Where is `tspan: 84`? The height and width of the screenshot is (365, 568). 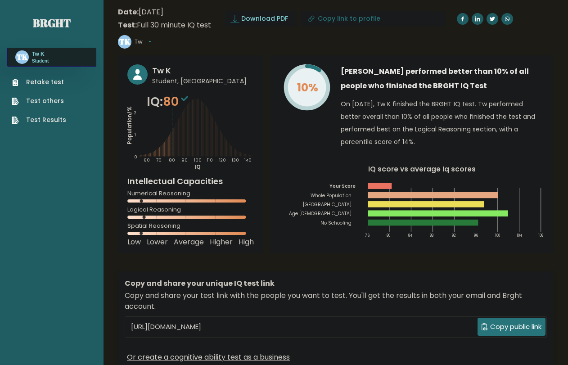 tspan: 84 is located at coordinates (410, 235).